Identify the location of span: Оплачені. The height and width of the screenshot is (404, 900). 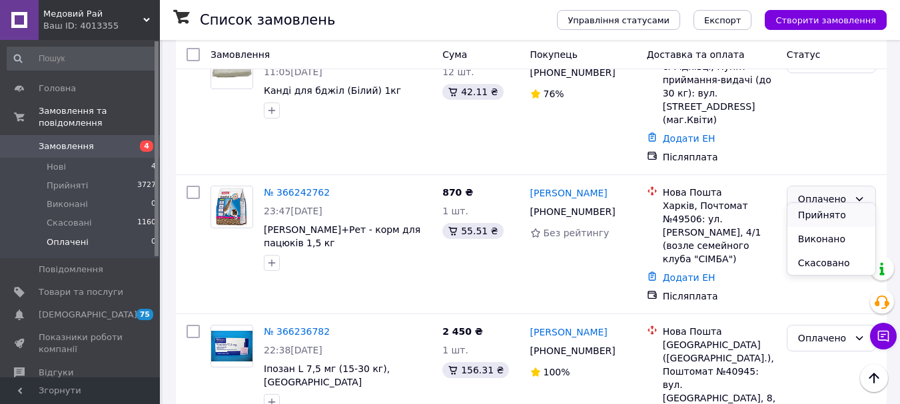
(67, 243).